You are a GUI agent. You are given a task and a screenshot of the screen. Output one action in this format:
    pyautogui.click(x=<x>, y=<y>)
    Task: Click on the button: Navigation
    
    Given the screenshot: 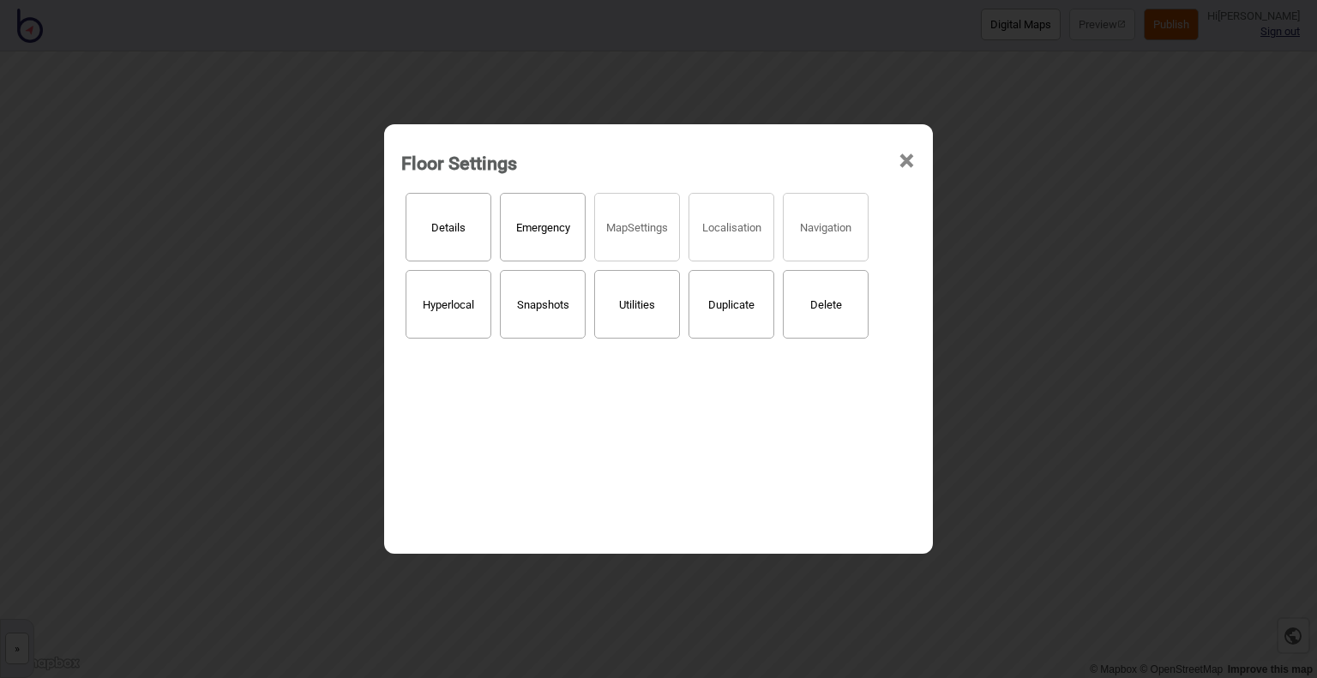 What is the action you would take?
    pyautogui.click(x=826, y=227)
    